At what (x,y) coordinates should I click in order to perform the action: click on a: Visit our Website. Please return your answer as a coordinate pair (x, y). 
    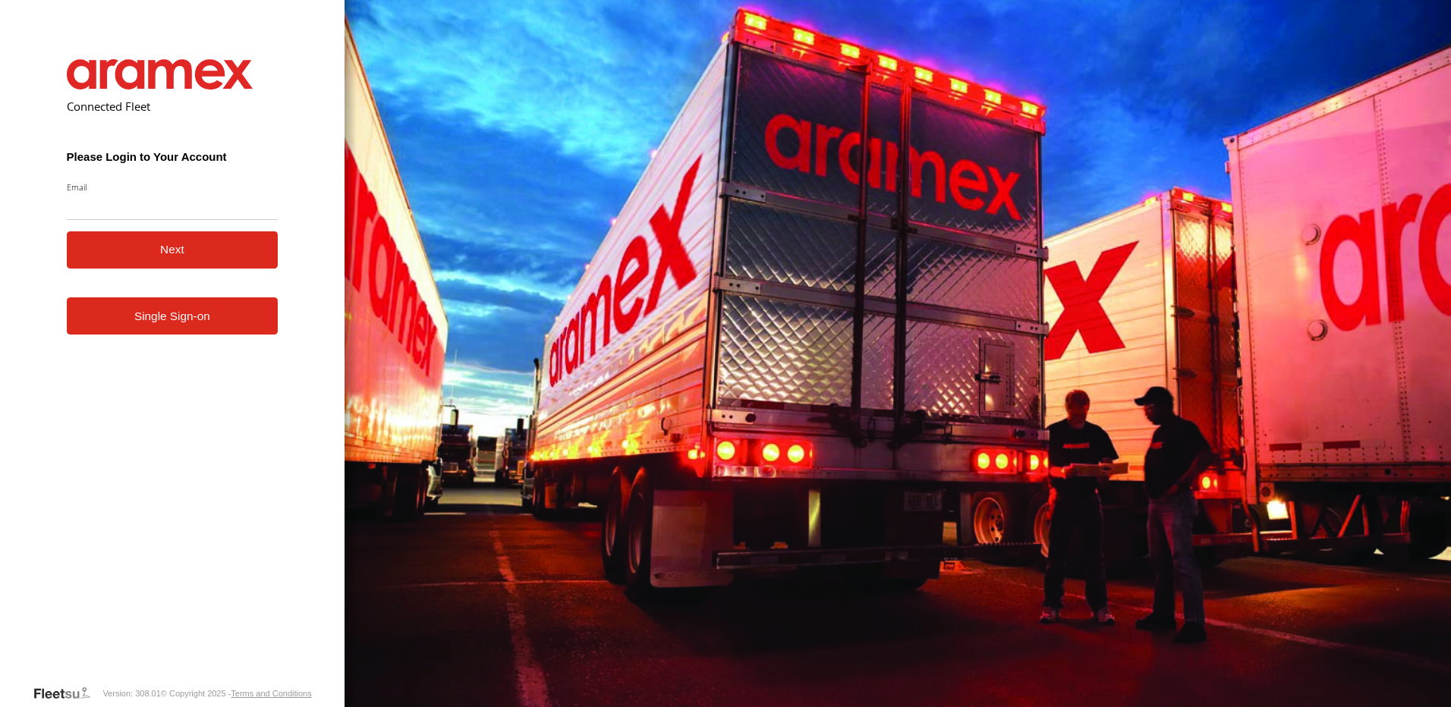
    Looking at the image, I should click on (68, 694).